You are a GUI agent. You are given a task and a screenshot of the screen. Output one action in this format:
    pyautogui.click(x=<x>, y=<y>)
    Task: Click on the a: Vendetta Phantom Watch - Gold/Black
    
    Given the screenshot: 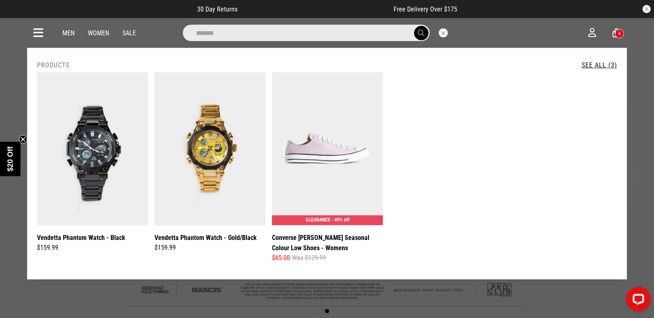 What is the action you would take?
    pyautogui.click(x=205, y=237)
    